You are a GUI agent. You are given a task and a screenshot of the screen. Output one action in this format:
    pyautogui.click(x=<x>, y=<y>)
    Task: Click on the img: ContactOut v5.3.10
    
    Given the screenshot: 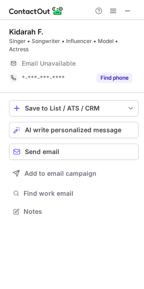 What is the action you would take?
    pyautogui.click(x=36, y=11)
    